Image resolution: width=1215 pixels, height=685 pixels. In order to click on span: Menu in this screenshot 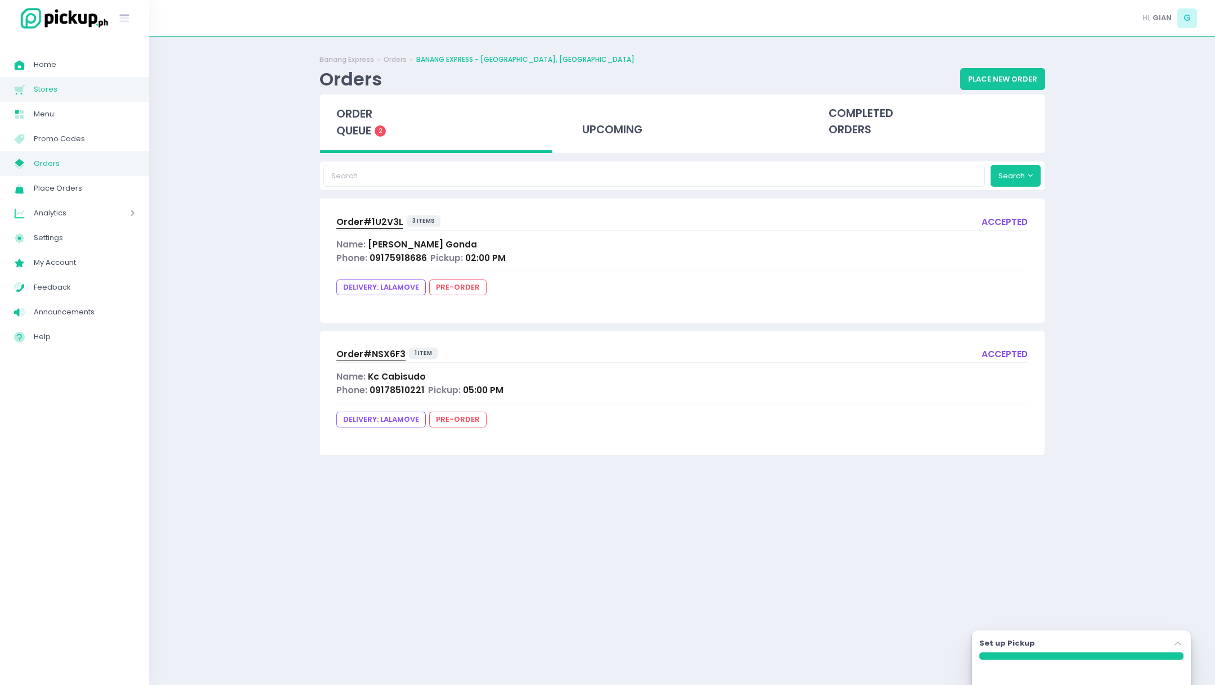, I will do `click(84, 114)`.